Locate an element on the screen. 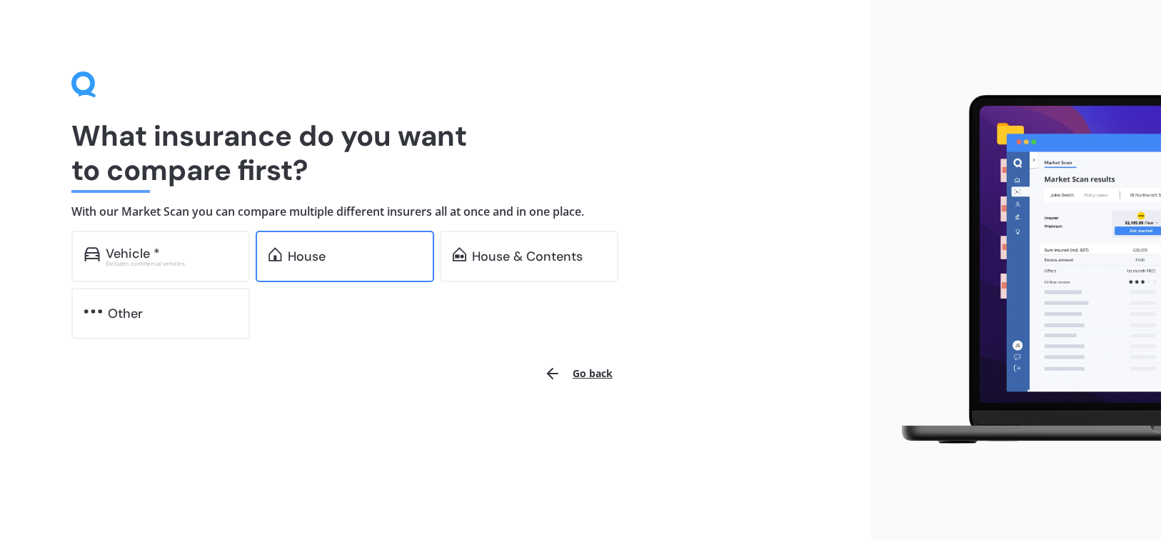 This screenshot has width=1161, height=540. img: home.91c183c226a05b4dc763.svg is located at coordinates (275, 254).